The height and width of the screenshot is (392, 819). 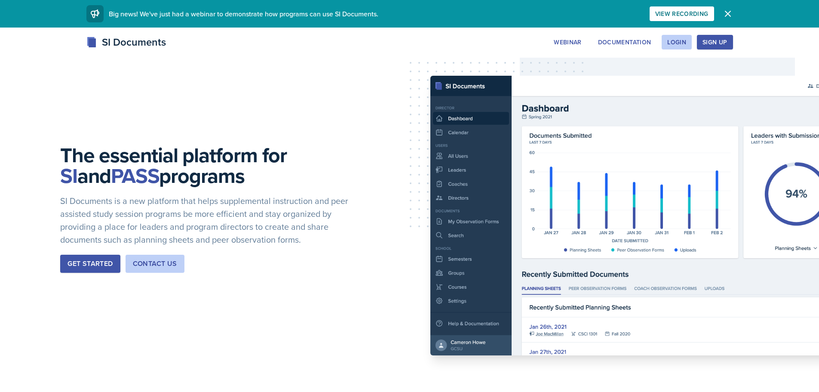 I want to click on button: Get Started, so click(x=90, y=264).